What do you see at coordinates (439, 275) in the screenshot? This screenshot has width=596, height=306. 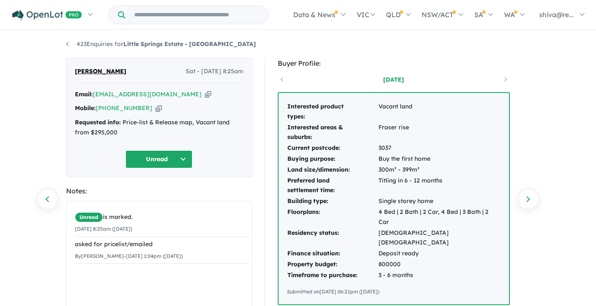 I see `td: 3 - 6 months` at bounding box center [439, 275].